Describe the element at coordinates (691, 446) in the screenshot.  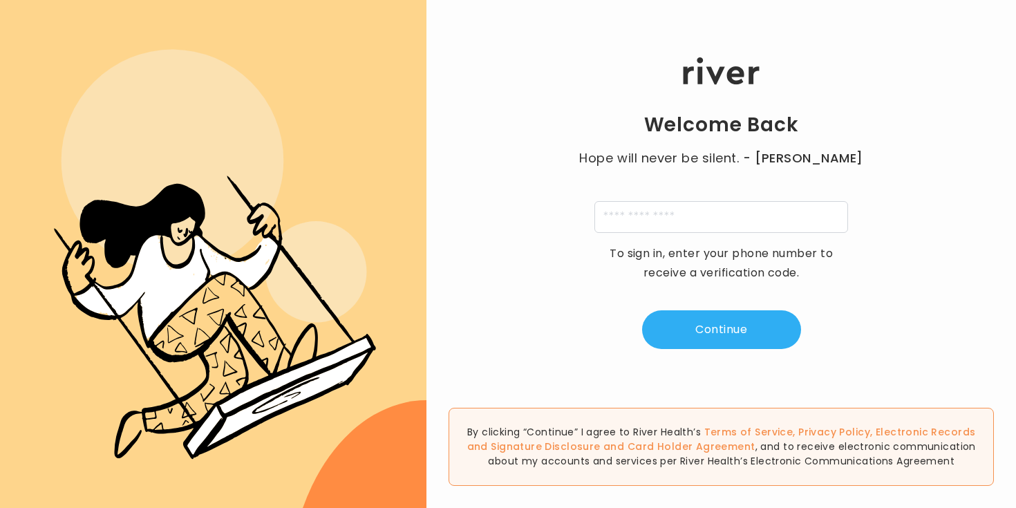
I see `a: Card Holder Agreement` at that location.